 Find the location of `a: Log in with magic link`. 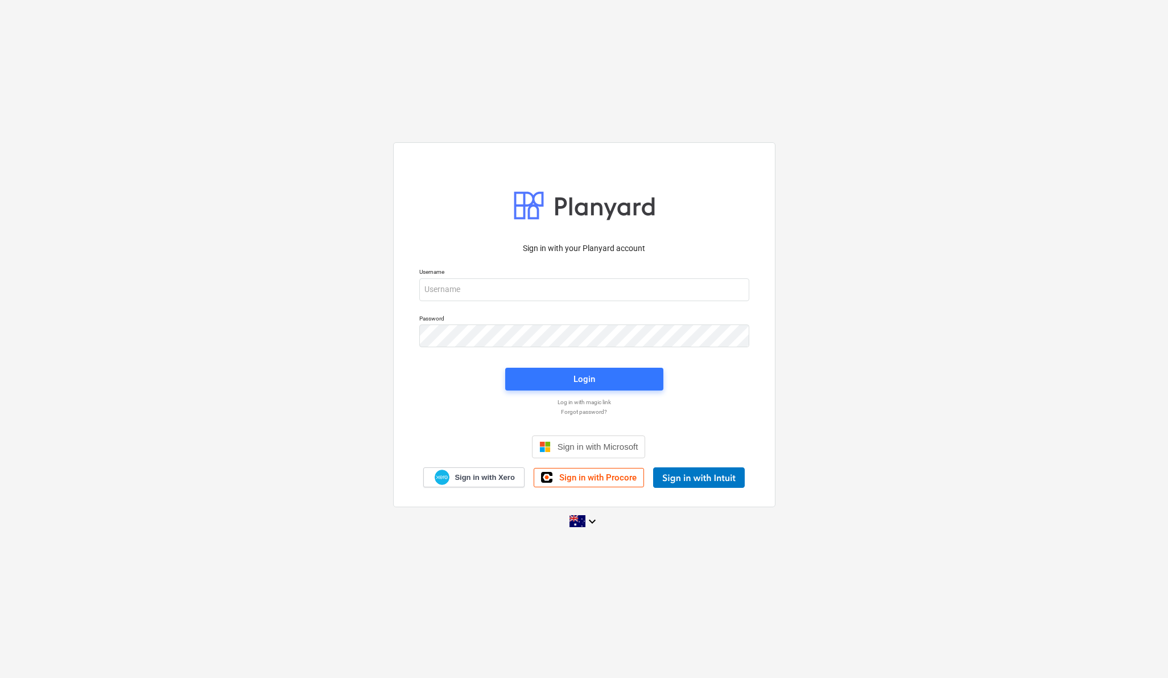

a: Log in with magic link is located at coordinates (584, 402).